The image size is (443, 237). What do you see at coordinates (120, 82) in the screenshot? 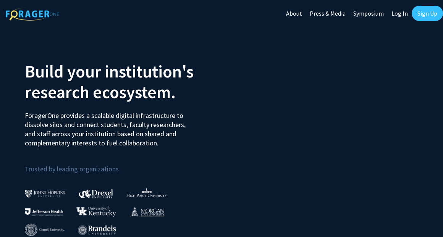
I see `h2: Build your institution's research ecosystem.` at bounding box center [120, 82].